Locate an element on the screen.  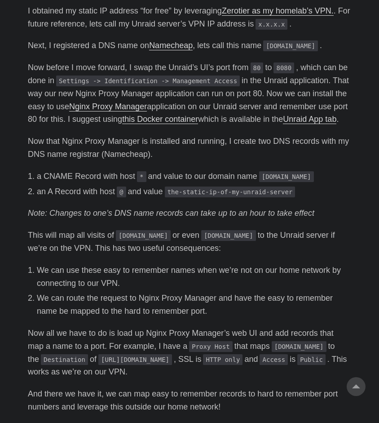
code: 80 is located at coordinates (257, 68).